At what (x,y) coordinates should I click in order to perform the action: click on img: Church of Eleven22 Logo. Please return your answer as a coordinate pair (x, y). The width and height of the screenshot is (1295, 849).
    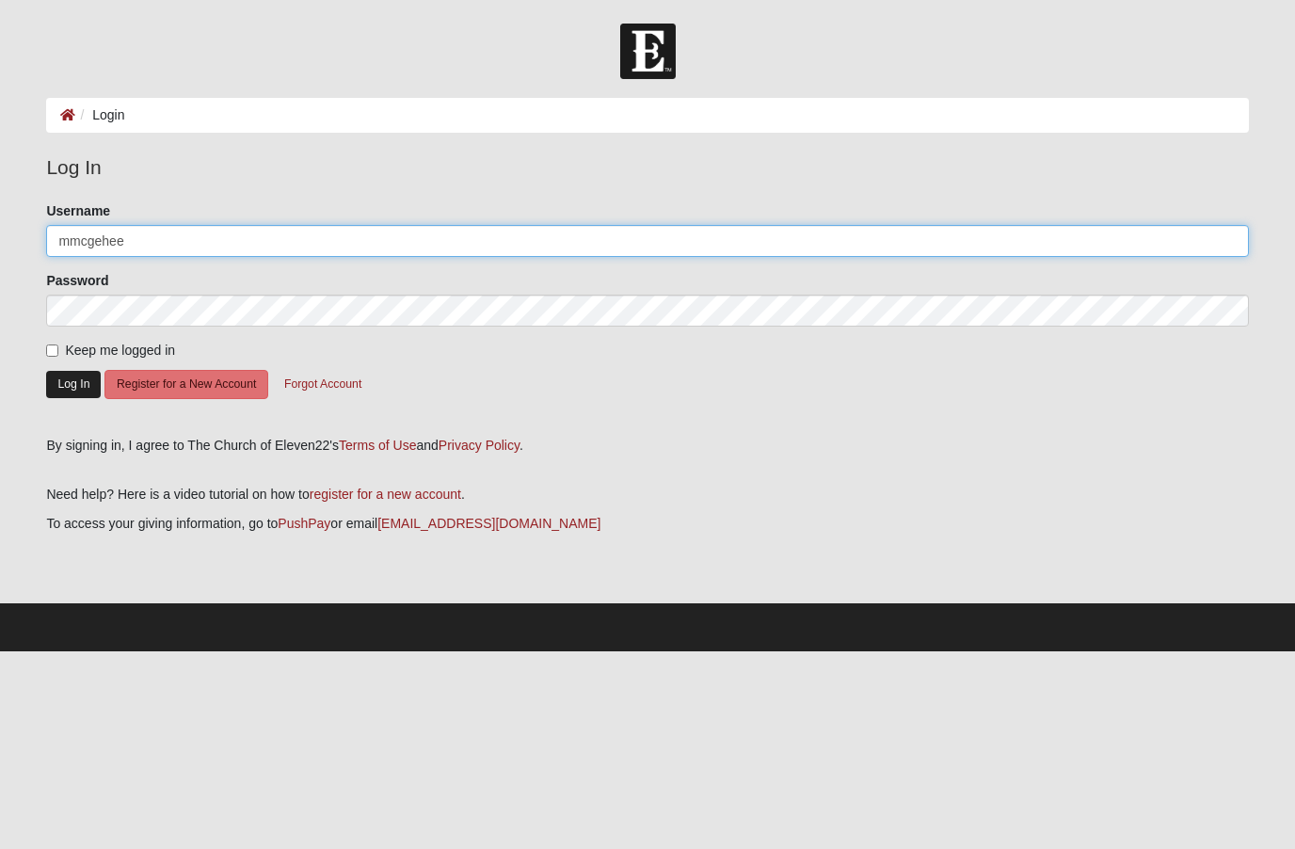
    Looking at the image, I should click on (647, 51).